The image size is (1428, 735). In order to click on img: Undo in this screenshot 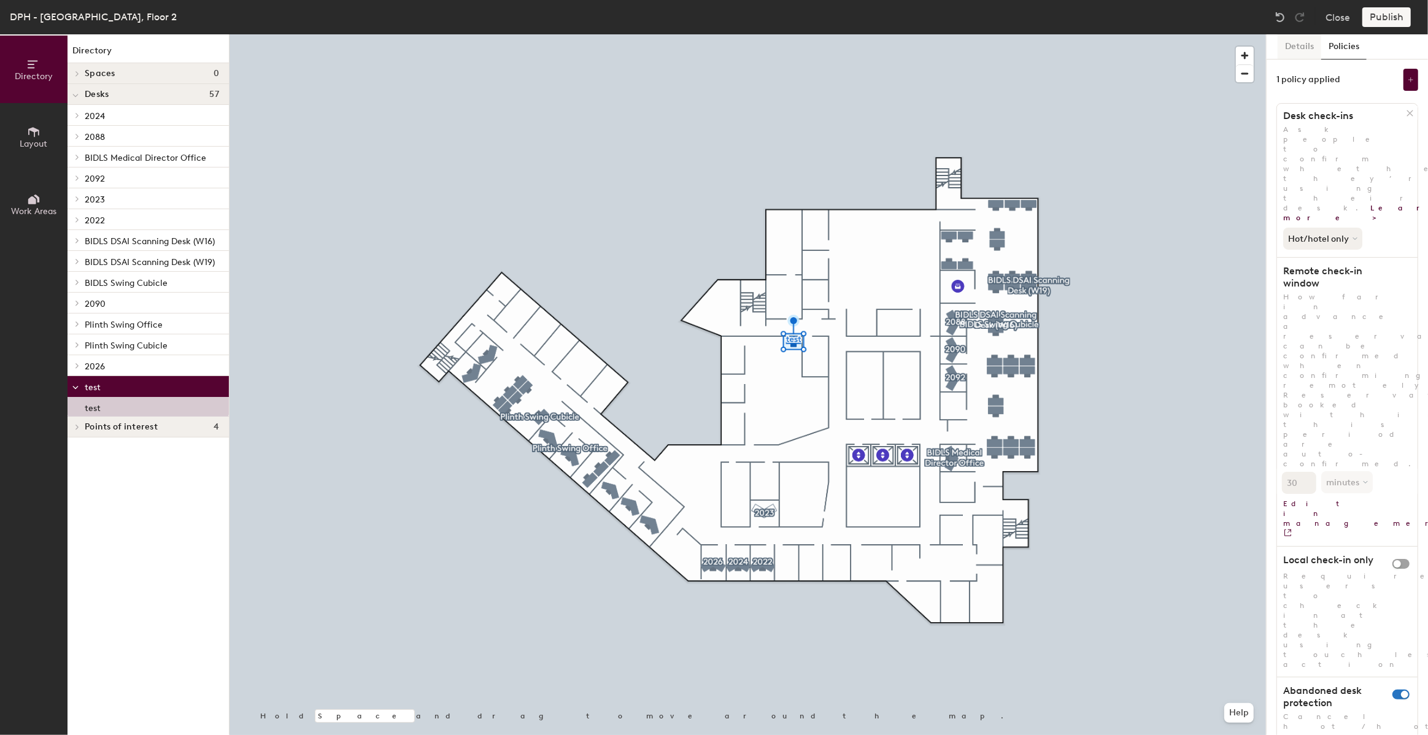, I will do `click(1280, 17)`.